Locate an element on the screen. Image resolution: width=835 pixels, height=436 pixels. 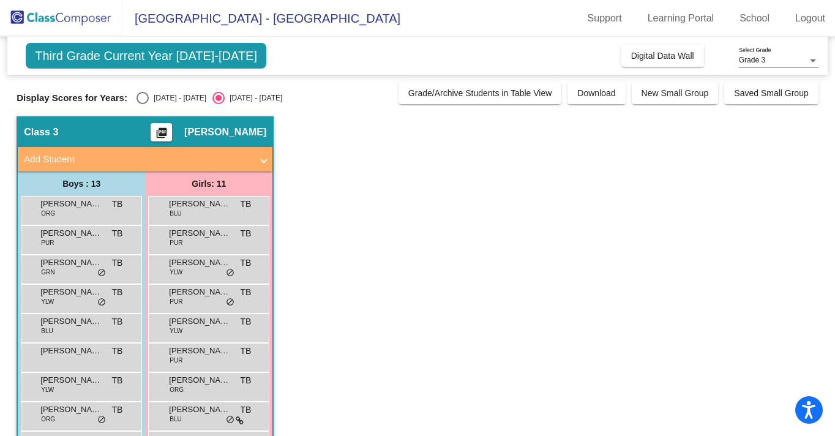
span: GRN is located at coordinates (48, 272).